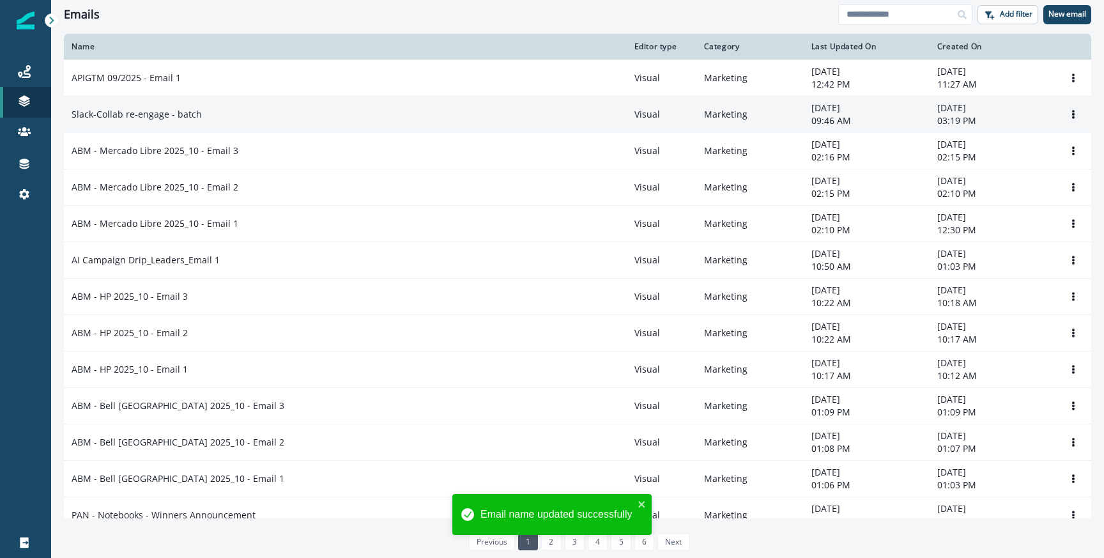 Image resolution: width=1104 pixels, height=558 pixels. Describe the element at coordinates (867, 412) in the screenshot. I see `p: 01:09 PM` at that location.